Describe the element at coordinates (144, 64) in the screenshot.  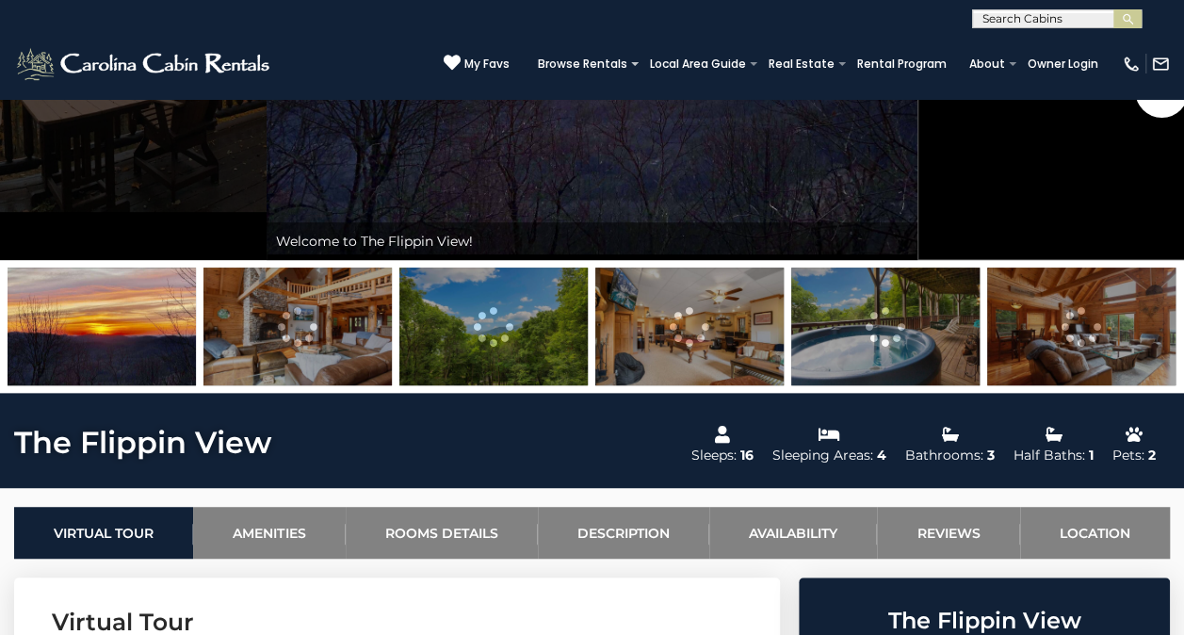
I see `img: White-1-2.png` at that location.